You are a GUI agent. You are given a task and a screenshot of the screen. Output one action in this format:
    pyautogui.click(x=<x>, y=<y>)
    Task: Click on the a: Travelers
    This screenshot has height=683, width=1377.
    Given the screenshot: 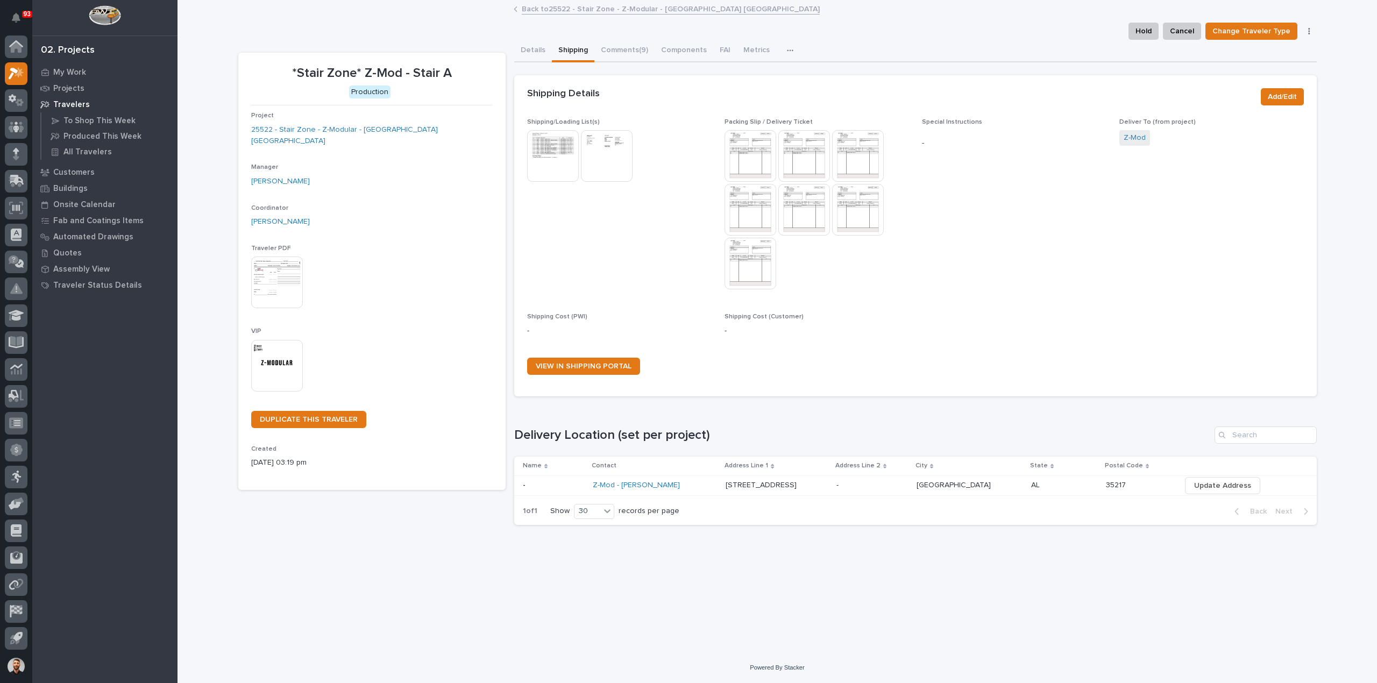 What is the action you would take?
    pyautogui.click(x=105, y=104)
    